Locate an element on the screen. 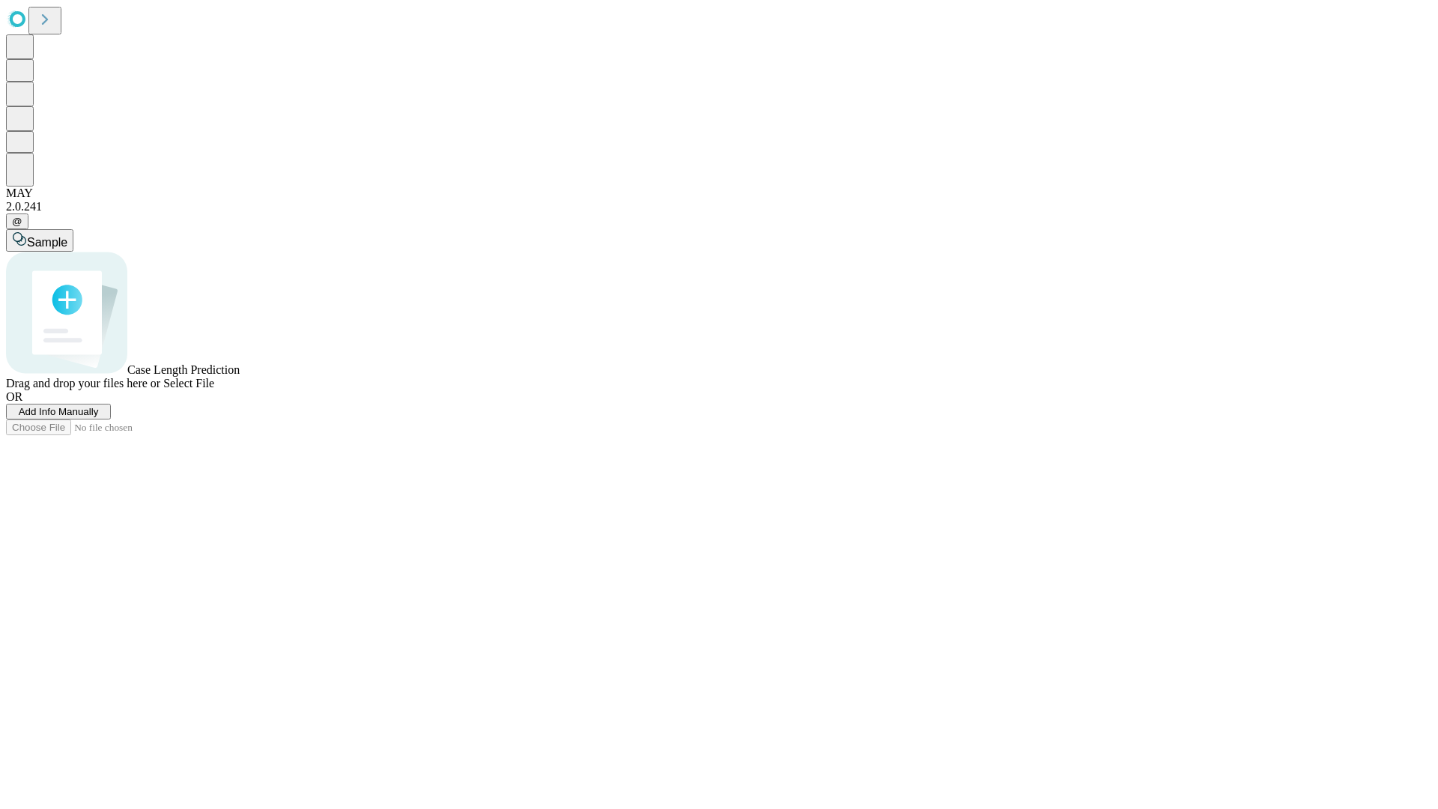  span: Case Length Prediction is located at coordinates (184, 369).